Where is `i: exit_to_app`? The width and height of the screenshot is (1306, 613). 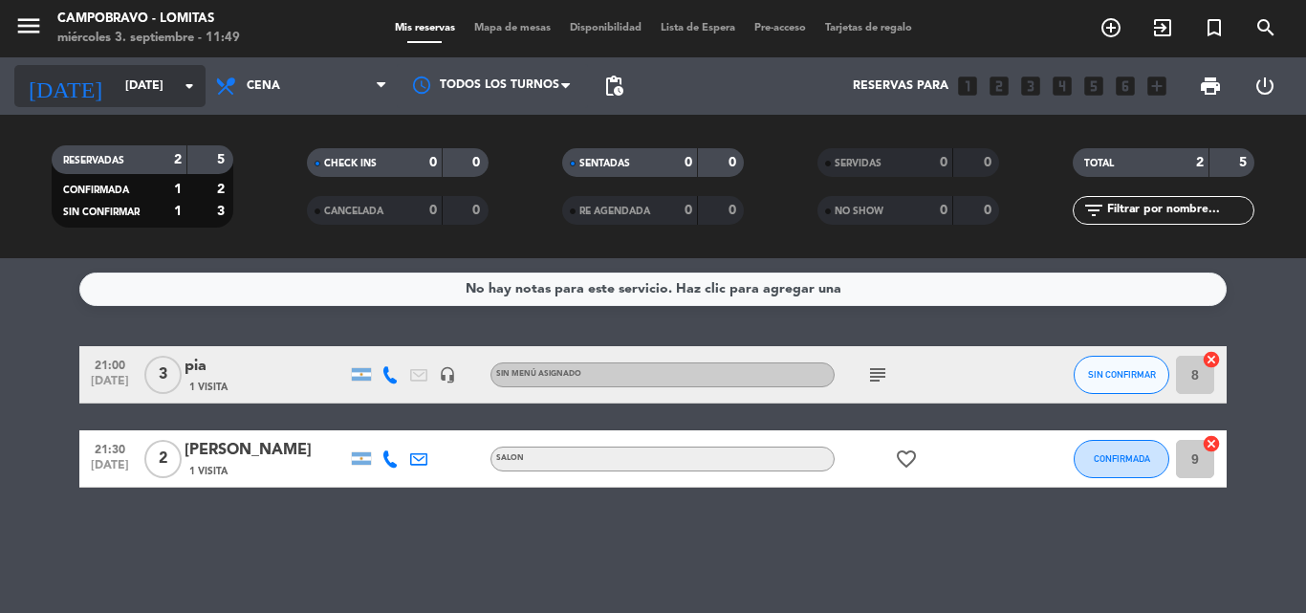 i: exit_to_app is located at coordinates (1162, 28).